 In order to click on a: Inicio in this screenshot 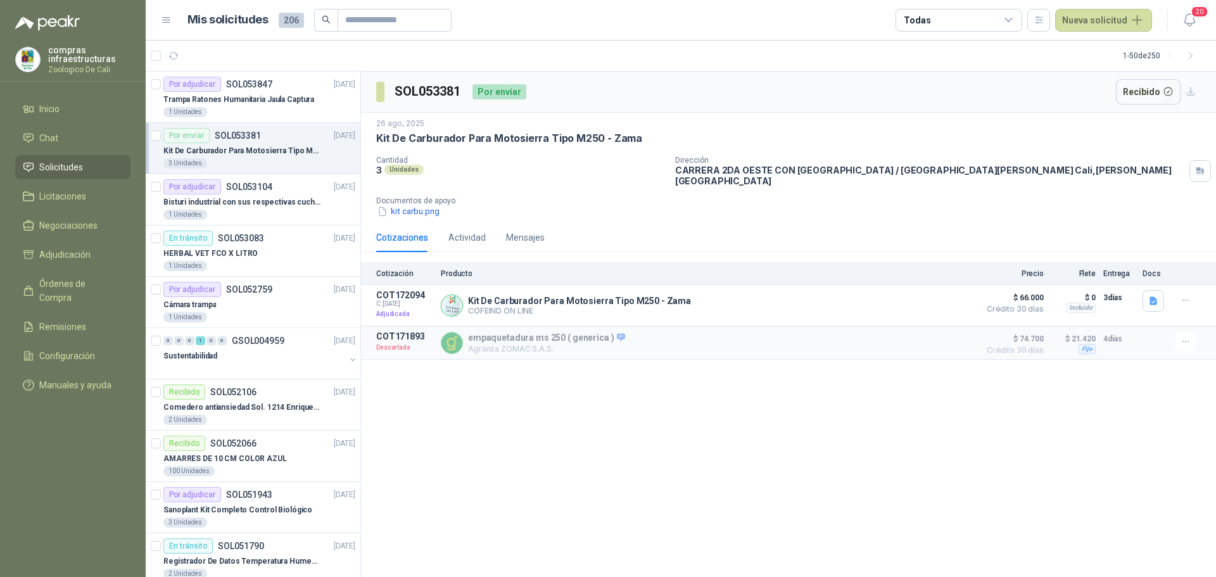, I will do `click(73, 109)`.